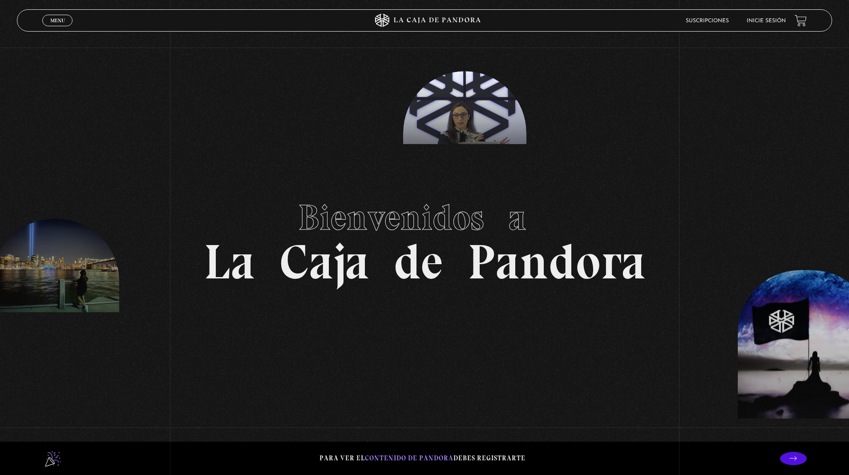  I want to click on span: Bienvenidos a, so click(424, 218).